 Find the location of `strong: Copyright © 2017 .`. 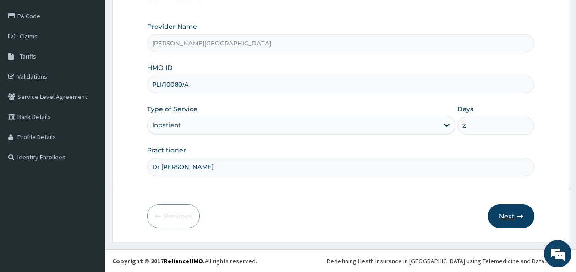

strong: Copyright © 2017 . is located at coordinates (159, 261).